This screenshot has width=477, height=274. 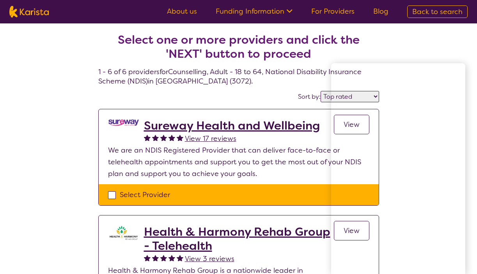 What do you see at coordinates (239, 47) in the screenshot?
I see `h2: Select one or more providers and click the 'NEXT' button to proceed` at bounding box center [239, 47].